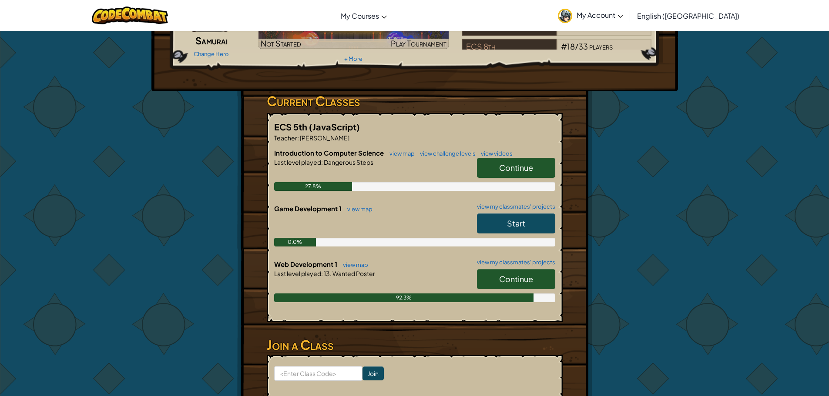 This screenshot has width=829, height=396. I want to click on h3: Join a Class, so click(415, 345).